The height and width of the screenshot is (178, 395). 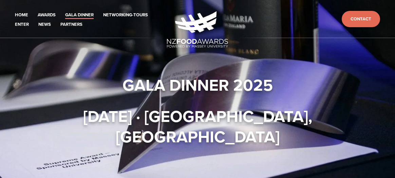 What do you see at coordinates (198, 85) in the screenshot?
I see `h1: Gala Dinner 2025` at bounding box center [198, 85].